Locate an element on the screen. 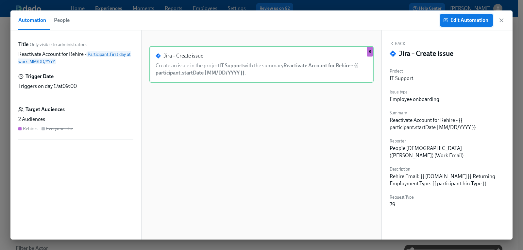 The height and width of the screenshot is (250, 523). div: Rehires is located at coordinates (30, 129).